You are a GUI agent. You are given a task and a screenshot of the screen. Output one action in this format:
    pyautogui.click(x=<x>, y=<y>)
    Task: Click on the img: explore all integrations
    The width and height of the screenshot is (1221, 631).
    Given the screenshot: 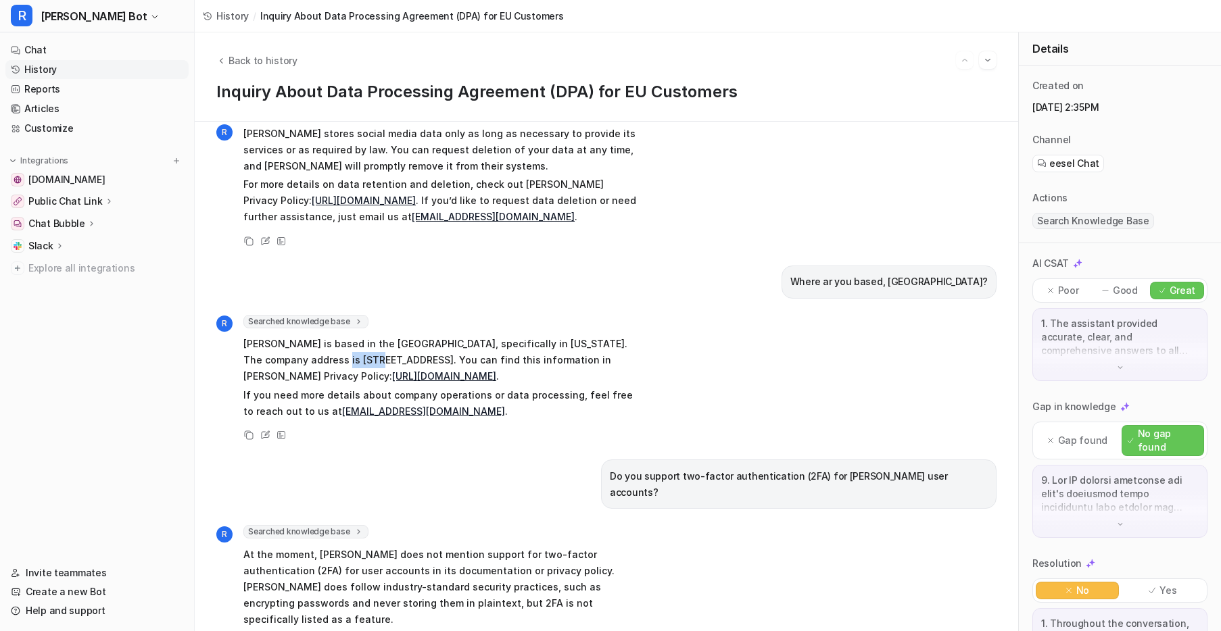 What is the action you would take?
    pyautogui.click(x=18, y=268)
    